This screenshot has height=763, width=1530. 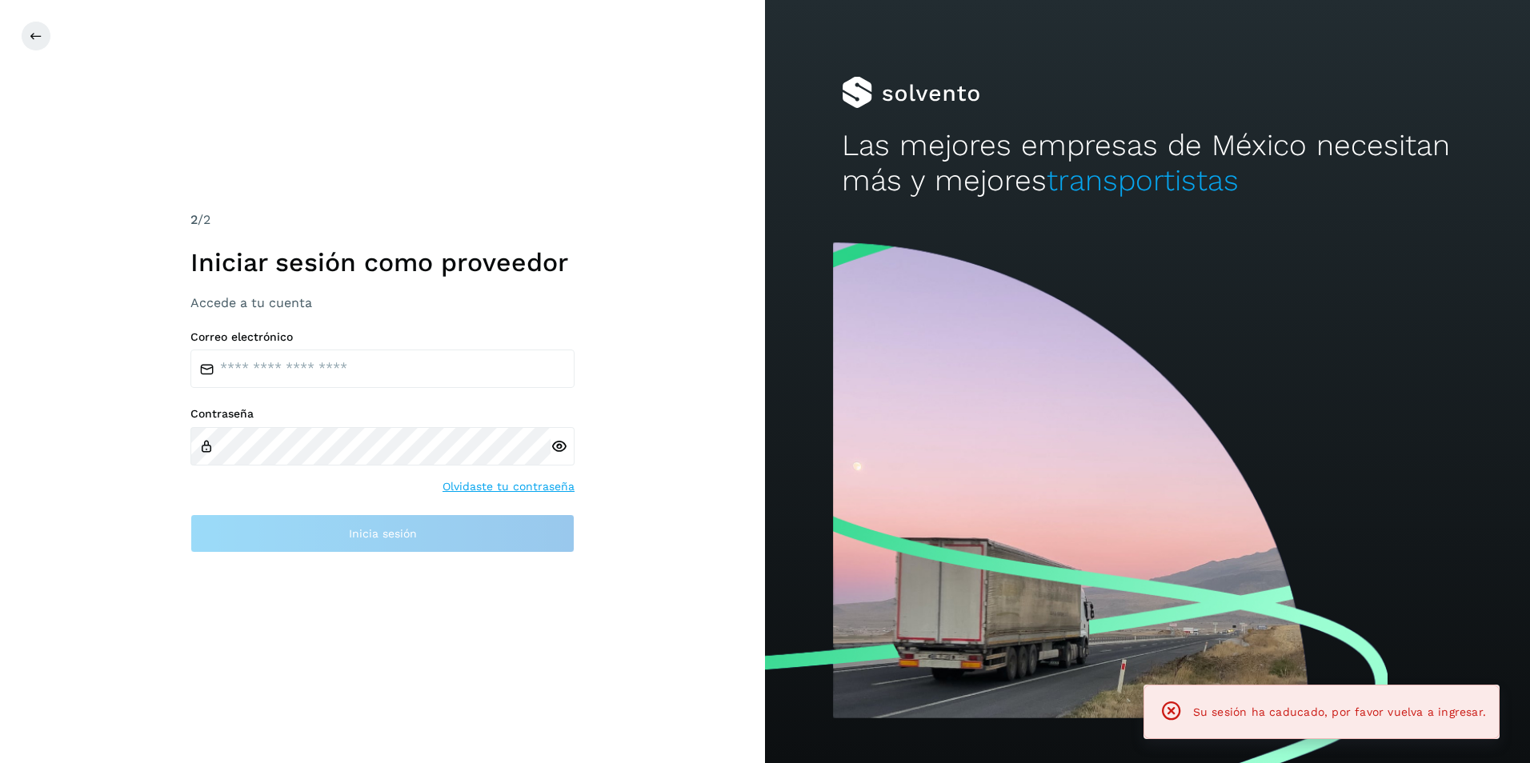 I want to click on span: transportistas, so click(x=1143, y=180).